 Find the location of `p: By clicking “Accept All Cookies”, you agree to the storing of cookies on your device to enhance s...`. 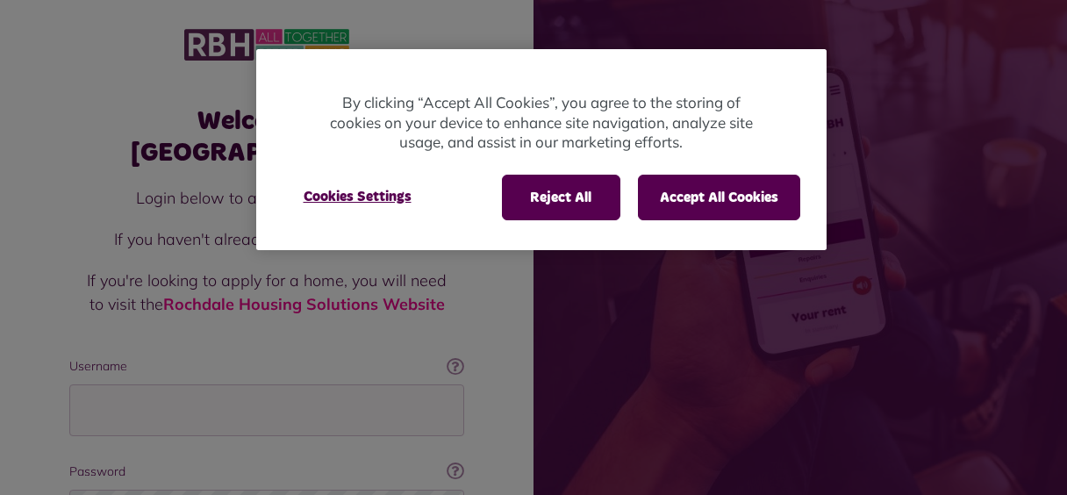

p: By clicking “Accept All Cookies”, you agree to the storing of cookies on your device to enhance s... is located at coordinates (541, 123).